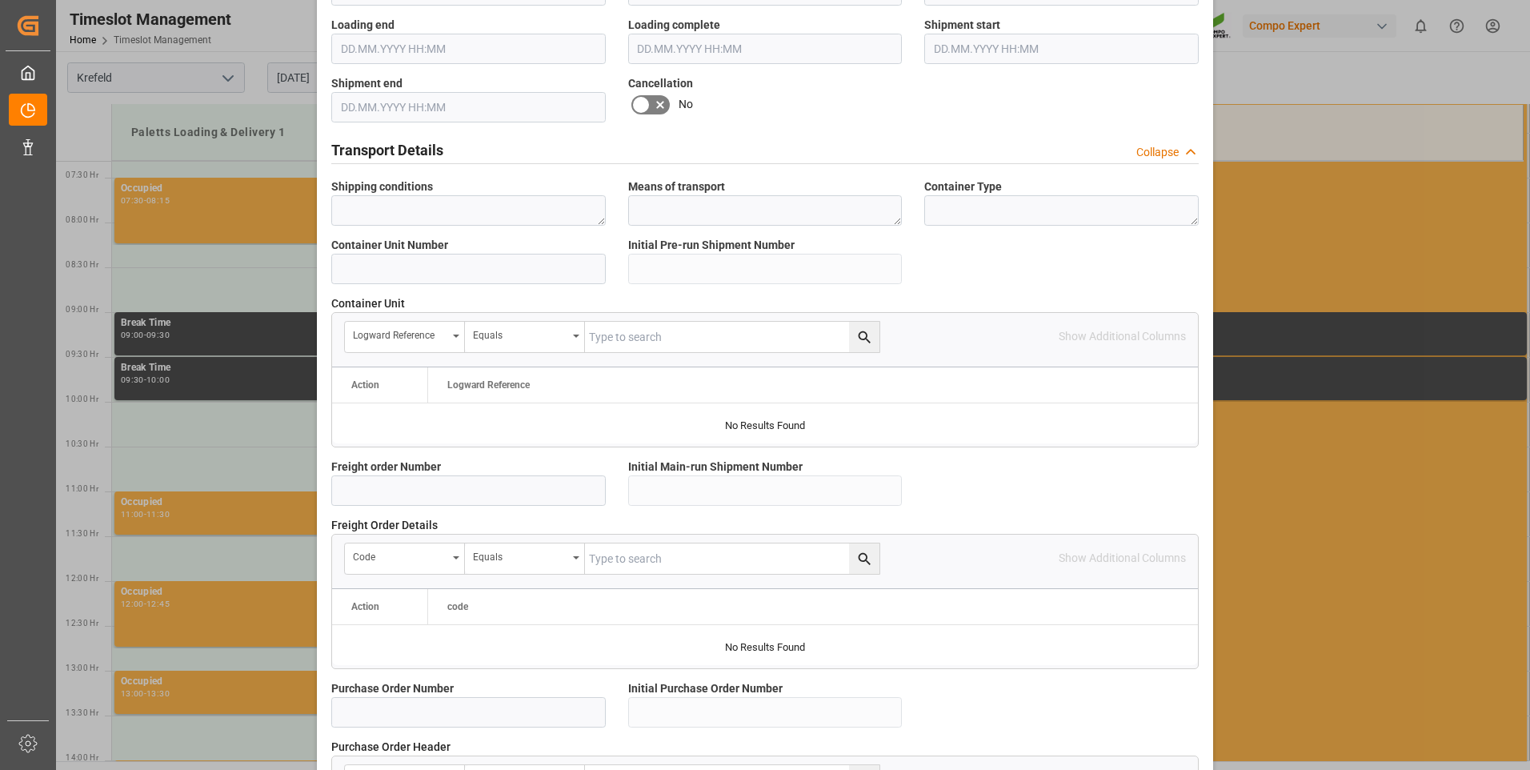 This screenshot has width=1530, height=770. Describe the element at coordinates (363, 25) in the screenshot. I see `span: Loading end` at that location.